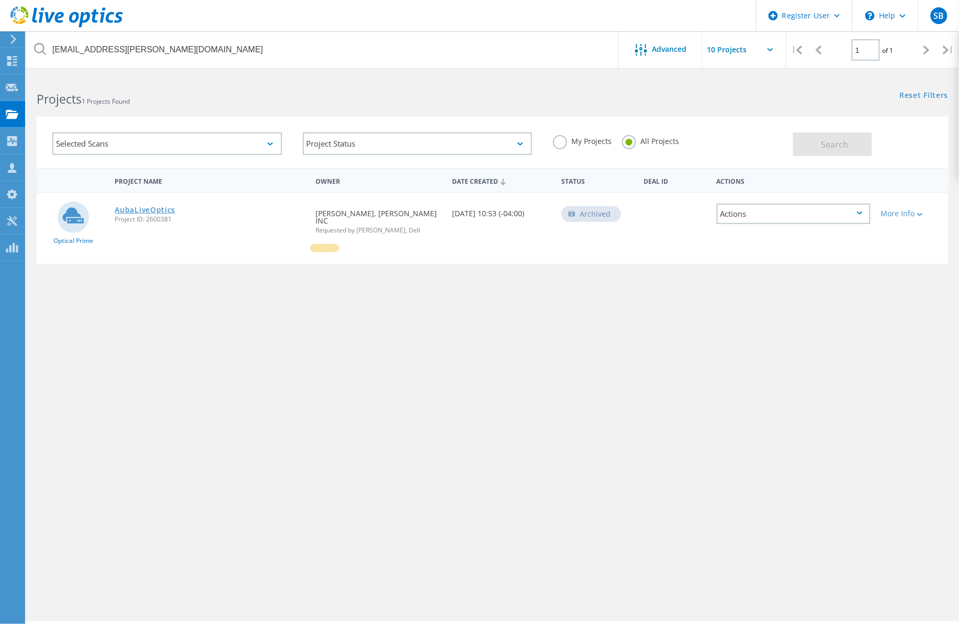  I want to click on button: Search, so click(833, 144).